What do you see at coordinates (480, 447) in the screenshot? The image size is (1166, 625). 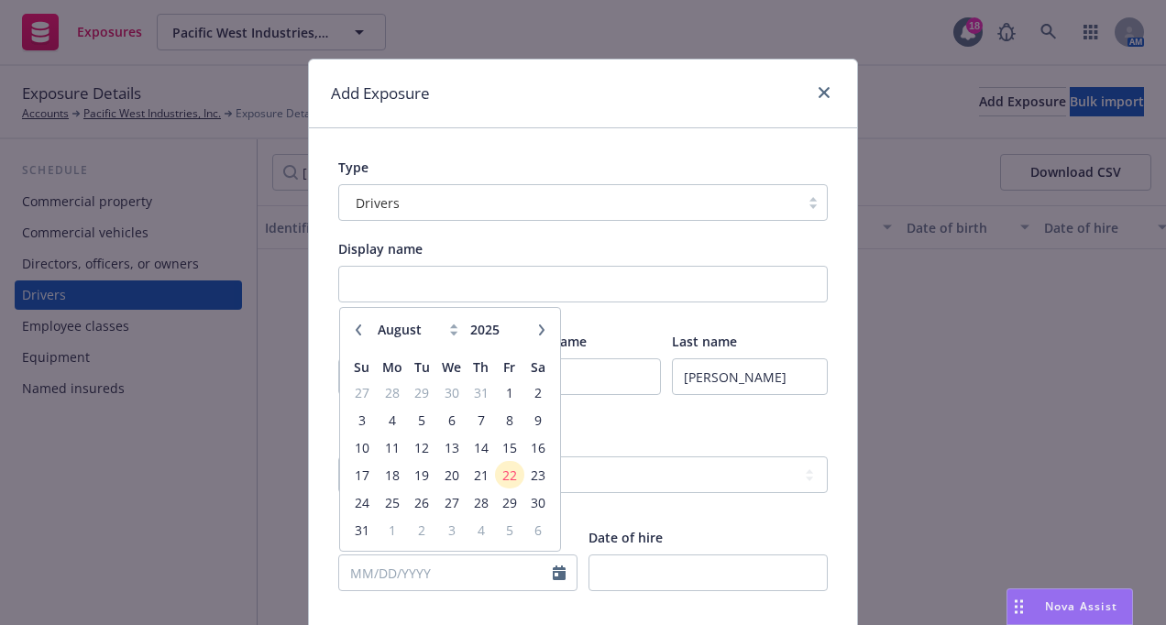 I see `span: 14` at bounding box center [480, 447].